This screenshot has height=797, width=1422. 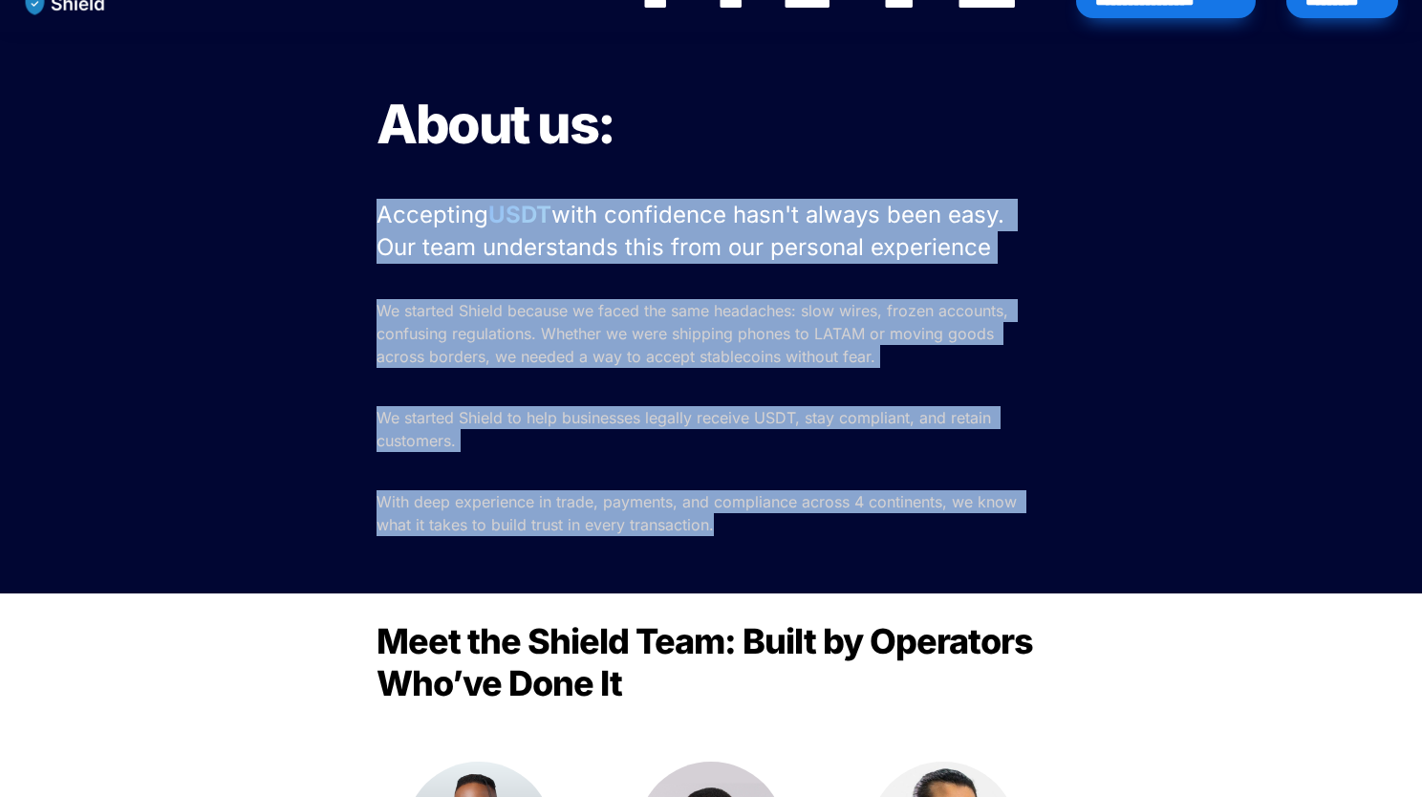 I want to click on span: Meet the Shield Team: Built by Operators Who’ve Done It, so click(x=708, y=662).